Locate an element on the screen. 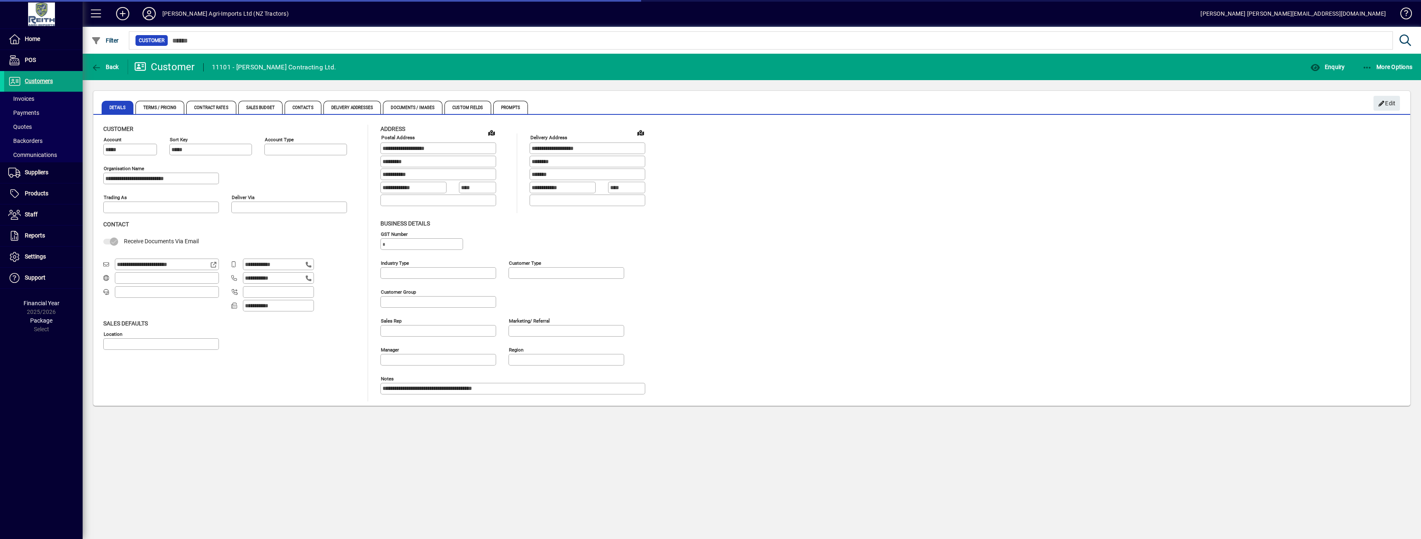 This screenshot has height=539, width=1421. button: Filter is located at coordinates (105, 40).